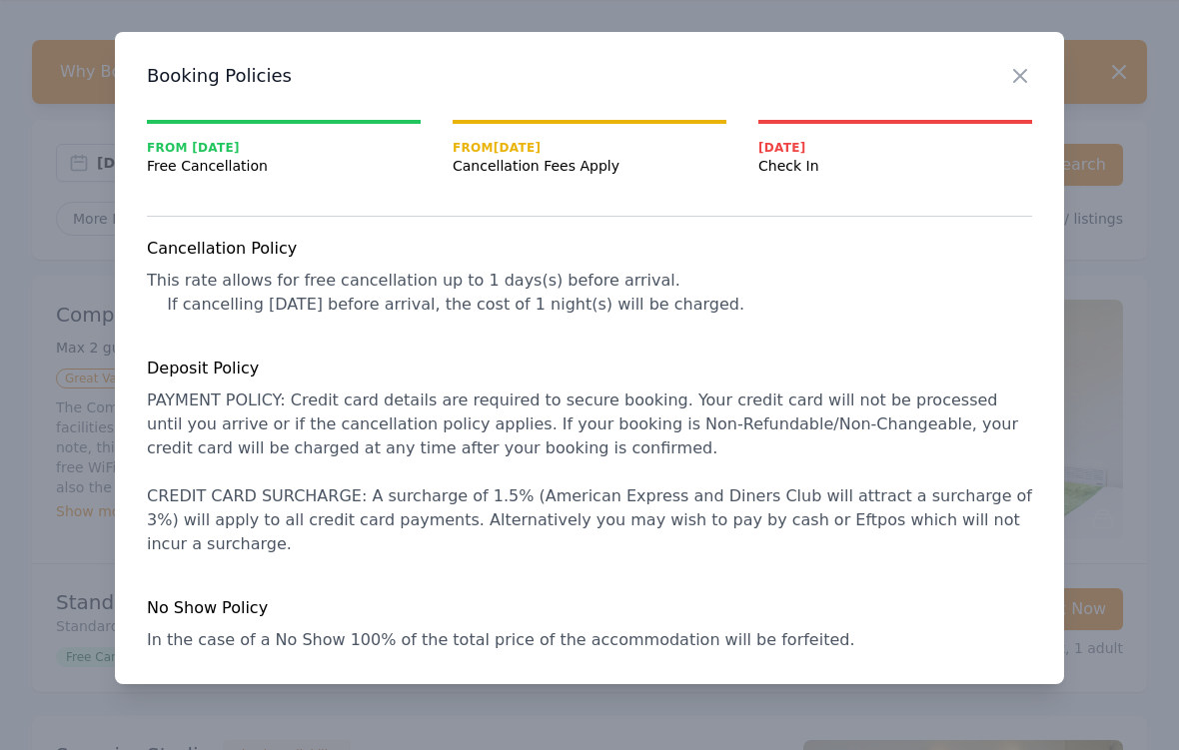  I want to click on nav: Progress mt-20, so click(589, 148).